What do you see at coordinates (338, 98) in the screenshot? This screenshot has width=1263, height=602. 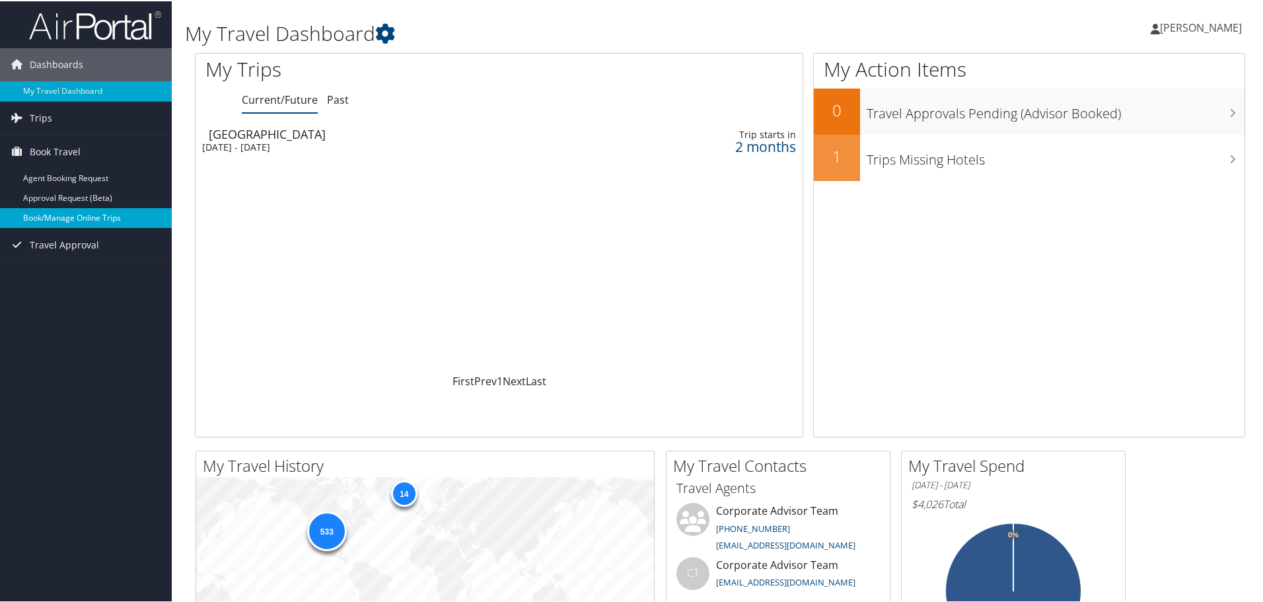 I see `a: Past` at bounding box center [338, 98].